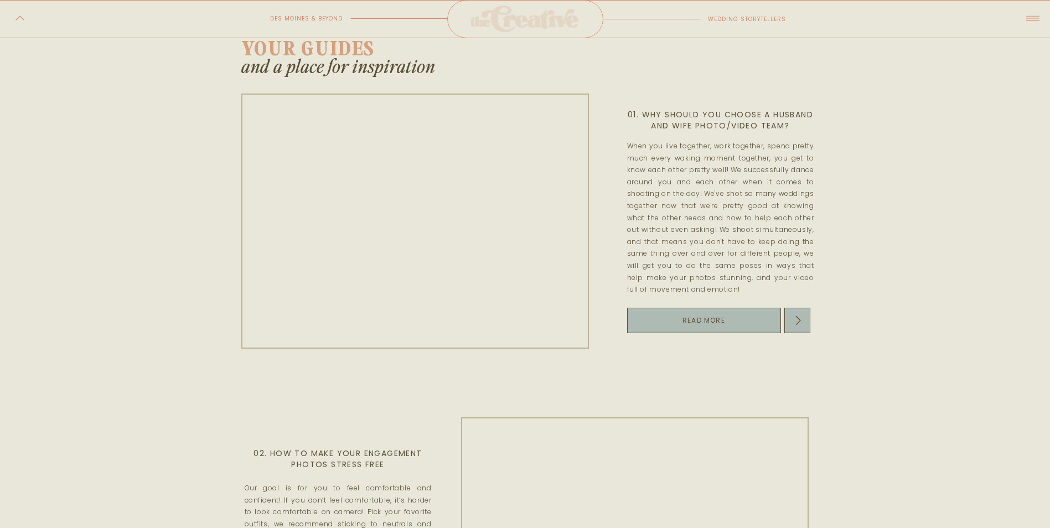  I want to click on p: wedding storytellers, so click(755, 19).